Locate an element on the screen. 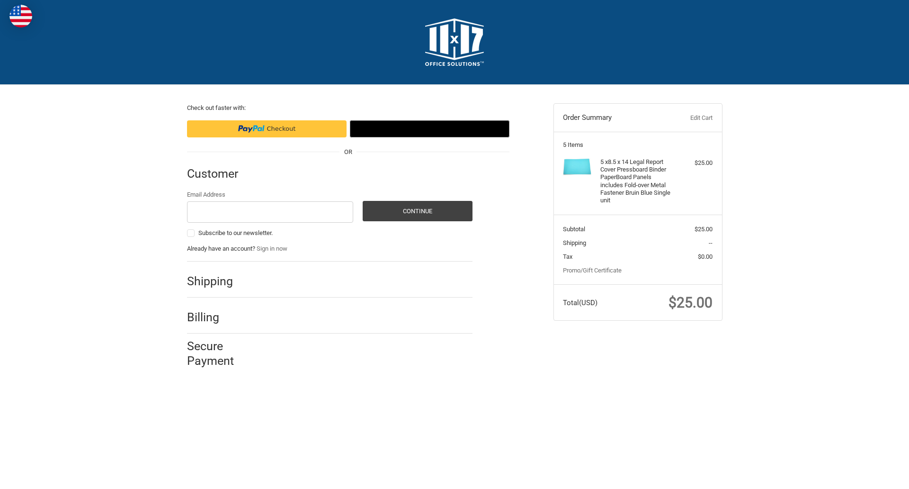 Image resolution: width=909 pixels, height=489 pixels. h2: Customer is located at coordinates (215, 173).